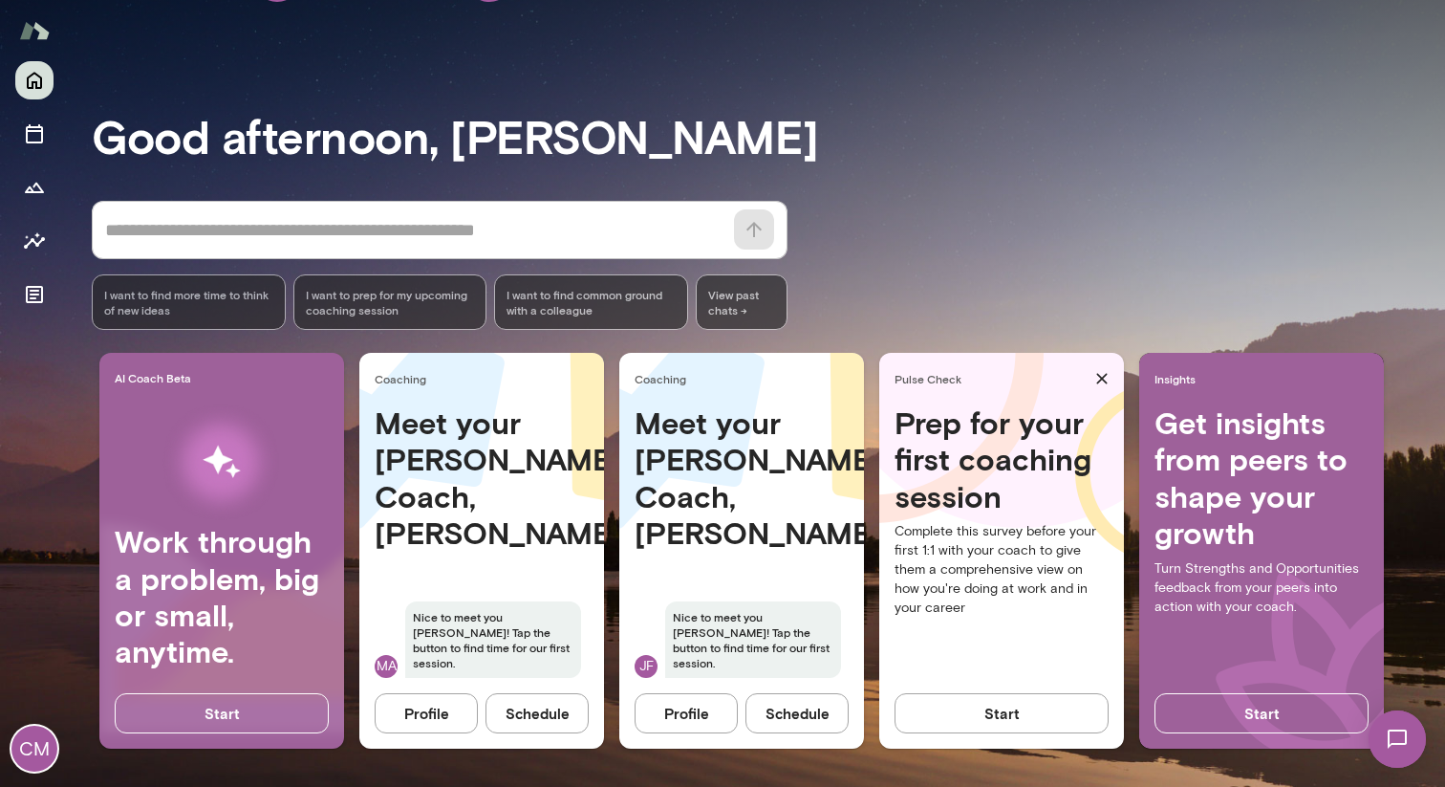 Image resolution: width=1445 pixels, height=787 pixels. What do you see at coordinates (991, 379) in the screenshot?
I see `span: Pulse Check` at bounding box center [991, 379].